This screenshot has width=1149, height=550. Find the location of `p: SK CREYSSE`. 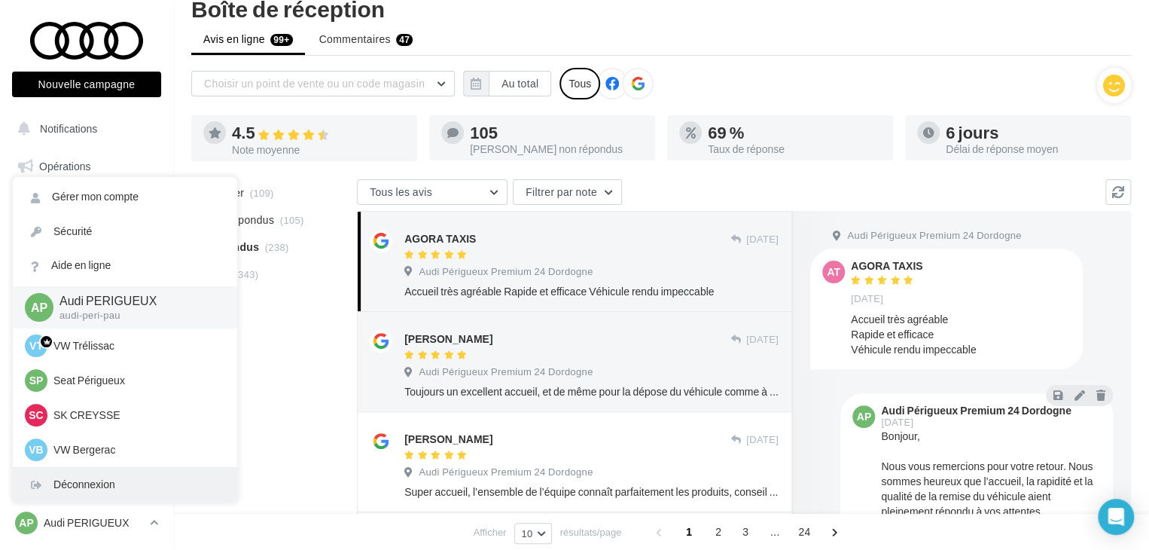

p: SK CREYSSE is located at coordinates (136, 415).